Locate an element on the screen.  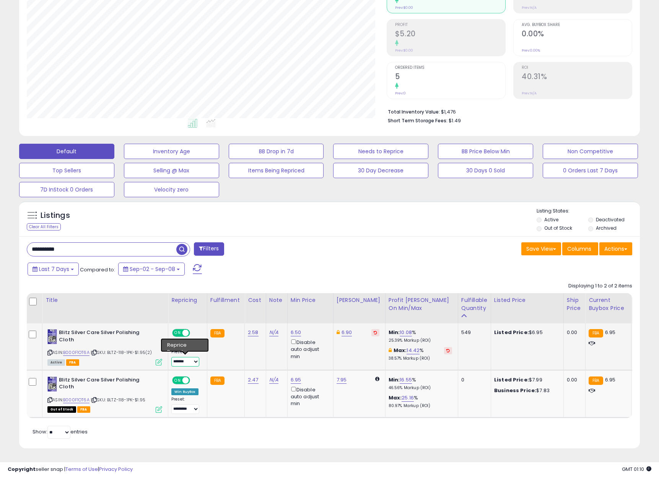
a: 16.55 is located at coordinates (406, 380).